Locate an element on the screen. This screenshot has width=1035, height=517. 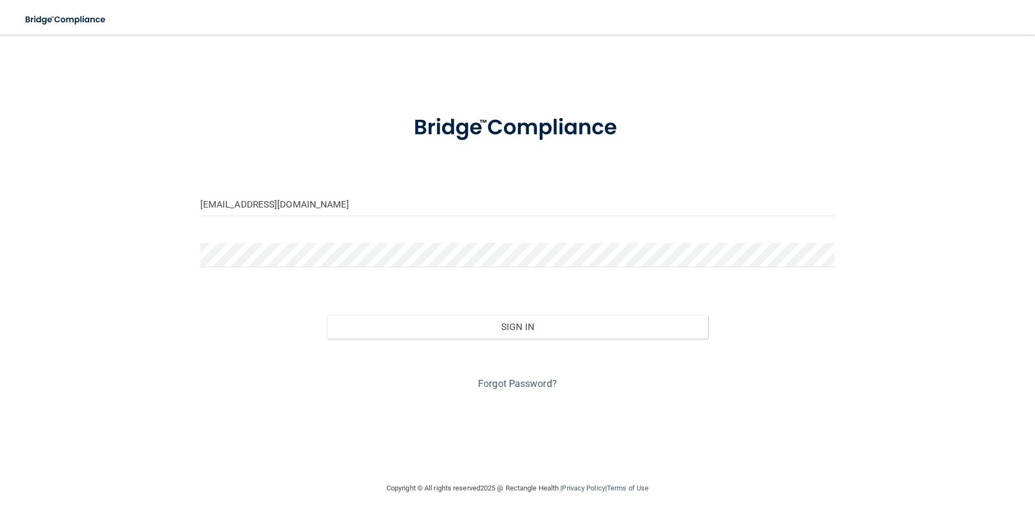
a: Privacy Policy is located at coordinates (583, 487).